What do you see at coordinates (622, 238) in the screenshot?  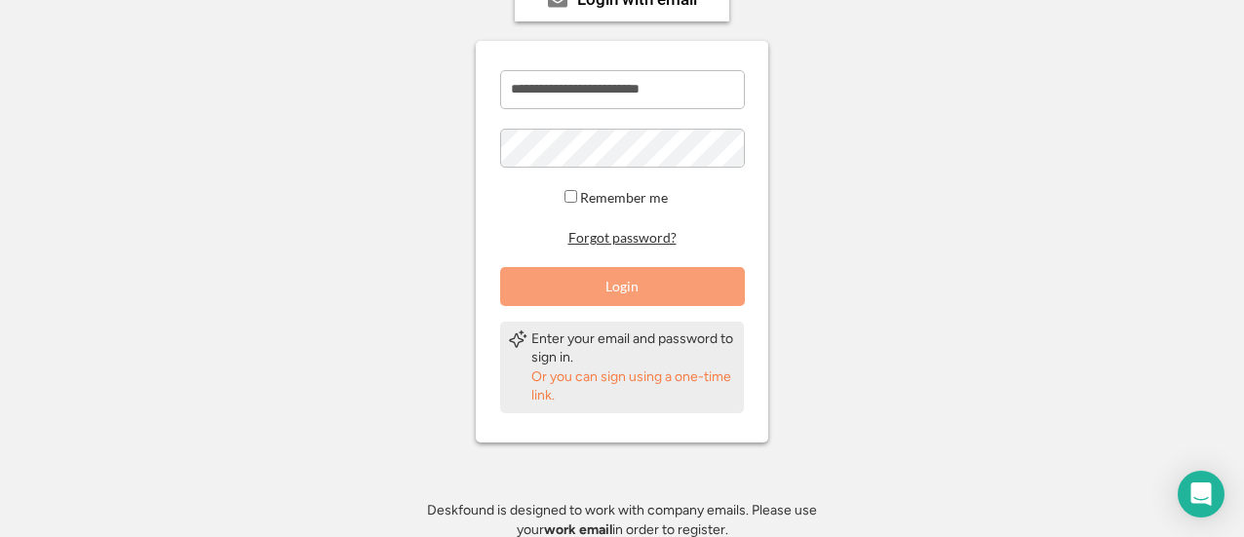 I see `button: Forgot password?` at bounding box center [622, 238].